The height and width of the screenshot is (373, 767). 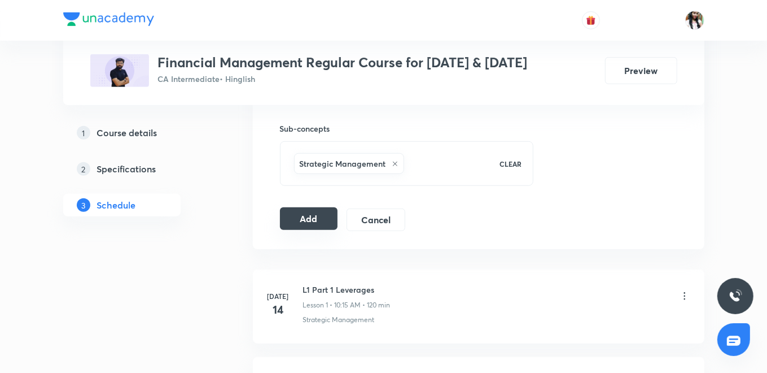 What do you see at coordinates (695, 20) in the screenshot?
I see `img: Bismita Dutta` at bounding box center [695, 20].